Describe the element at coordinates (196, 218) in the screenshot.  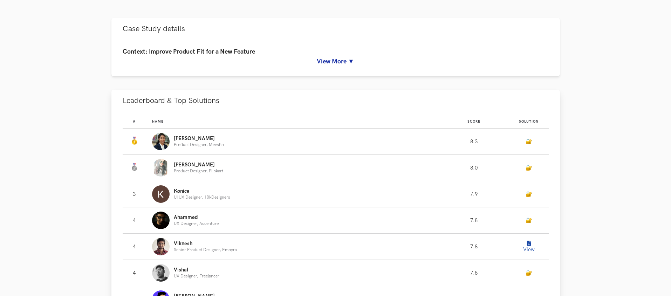
I see `p: Ahammed` at that location.